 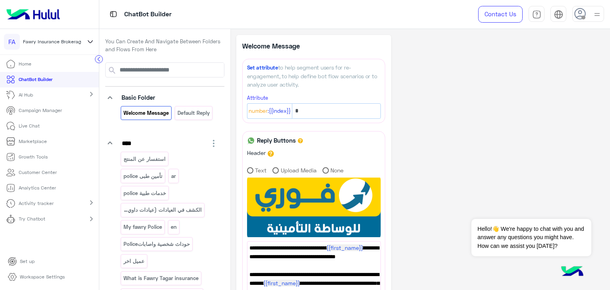 I want to click on p: Activity tracker, so click(x=36, y=203).